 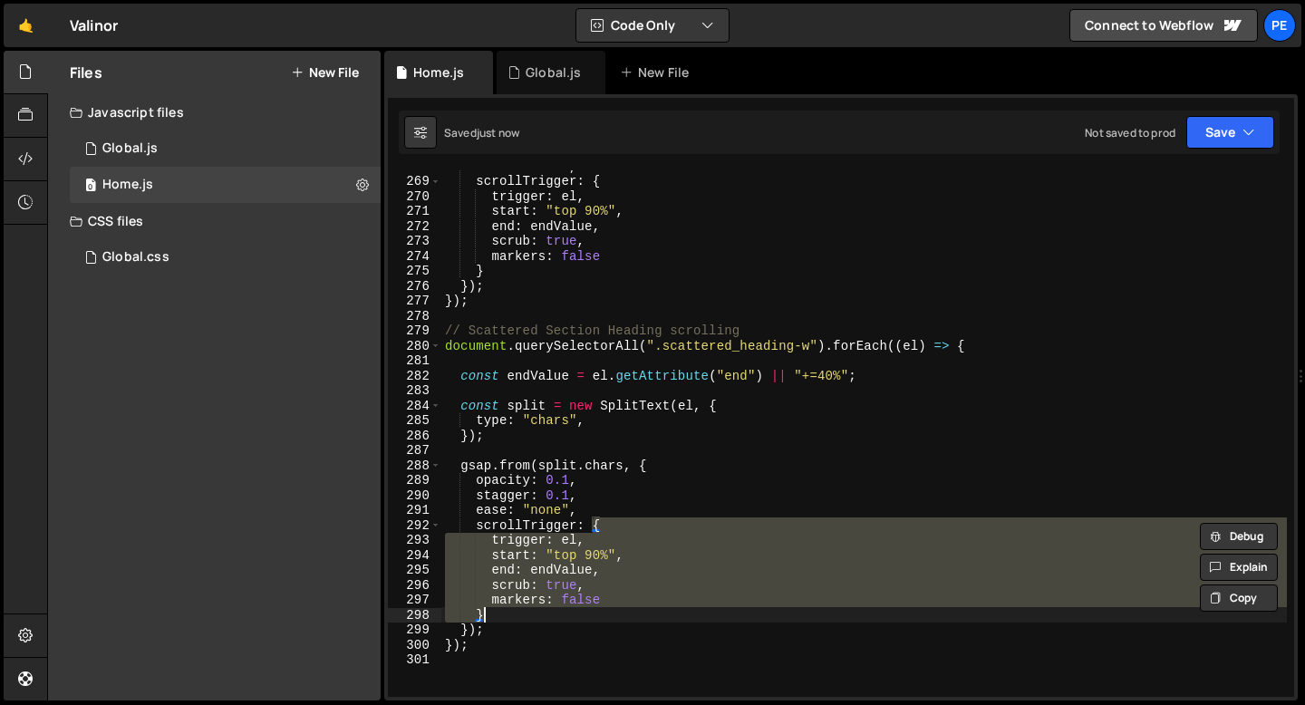 What do you see at coordinates (414, 450) in the screenshot?
I see `div: 287` at bounding box center [414, 450].